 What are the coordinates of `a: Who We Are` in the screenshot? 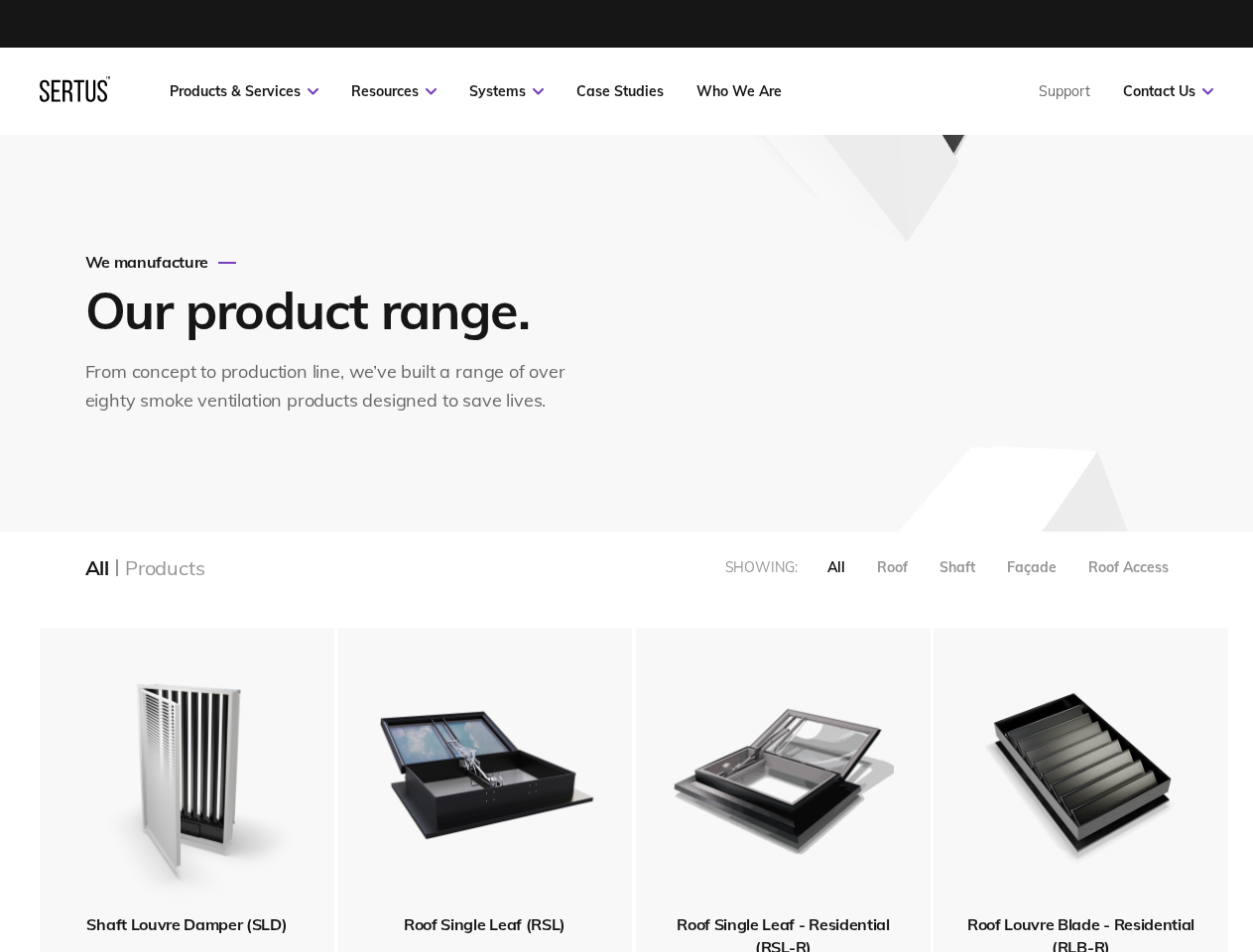 It's located at (739, 91).